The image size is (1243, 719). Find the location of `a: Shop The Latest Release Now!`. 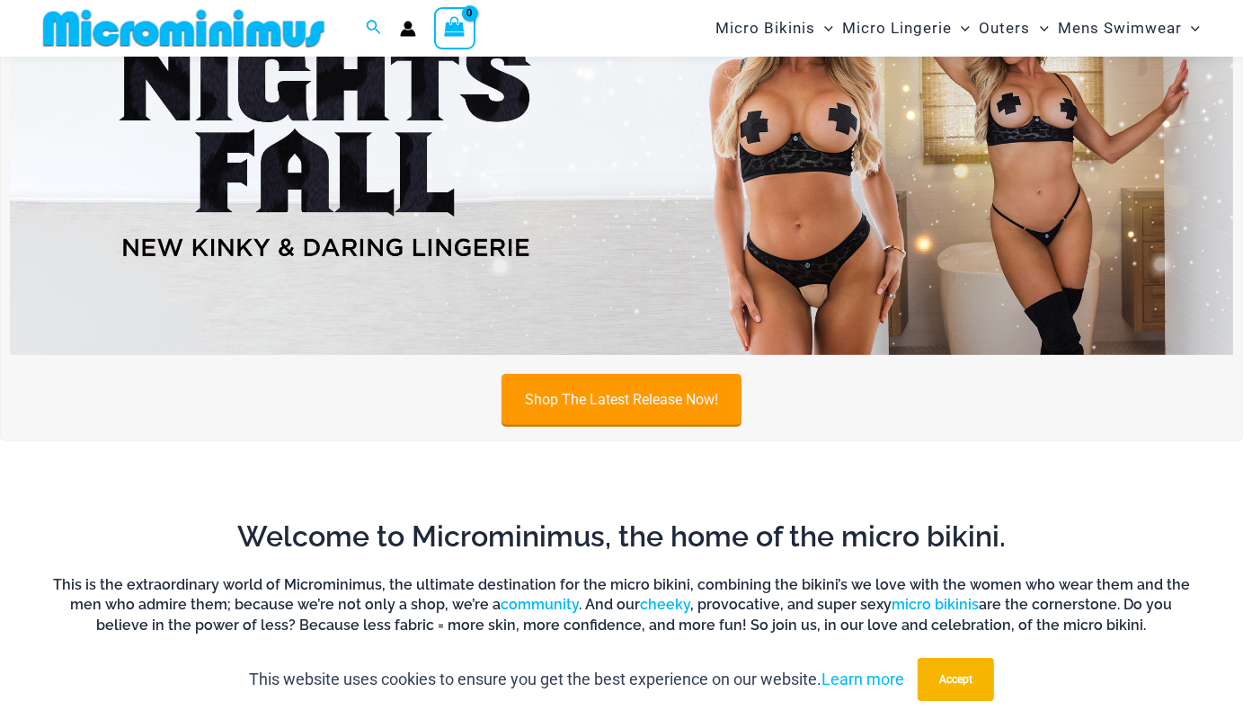

a: Shop The Latest Release Now! is located at coordinates (621, 399).